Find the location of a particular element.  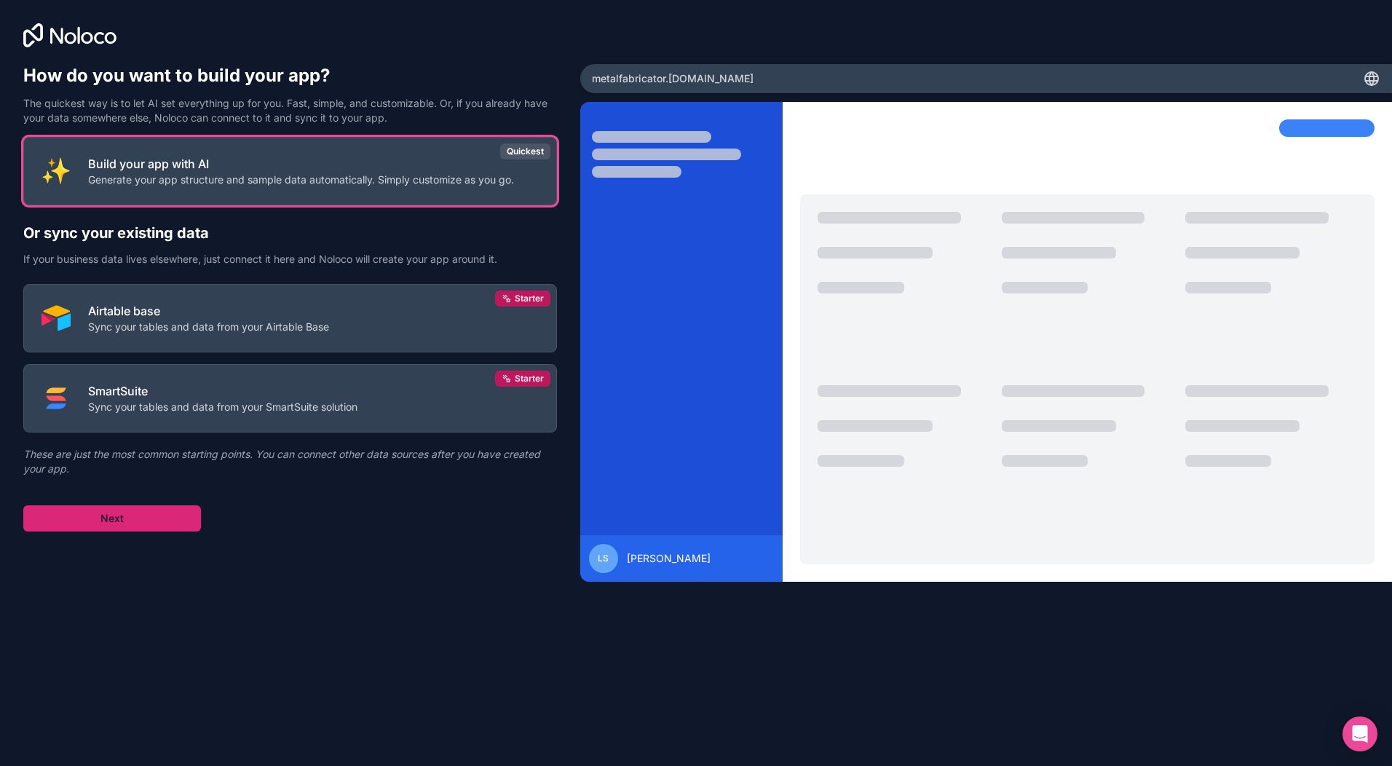

p: Sync your tables and data from your Airtable Base is located at coordinates (208, 327).